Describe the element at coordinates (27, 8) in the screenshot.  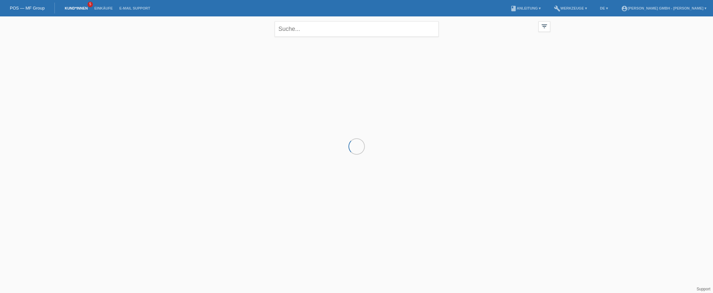
I see `a: POS — MF Group` at that location.